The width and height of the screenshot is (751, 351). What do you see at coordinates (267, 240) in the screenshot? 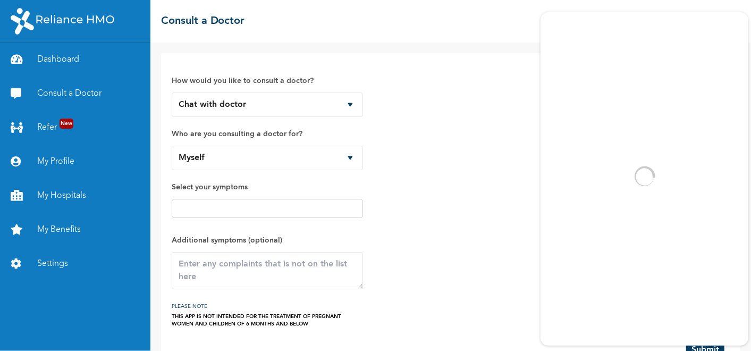
I see `label: Additional symptoms (optional)` at bounding box center [267, 240].